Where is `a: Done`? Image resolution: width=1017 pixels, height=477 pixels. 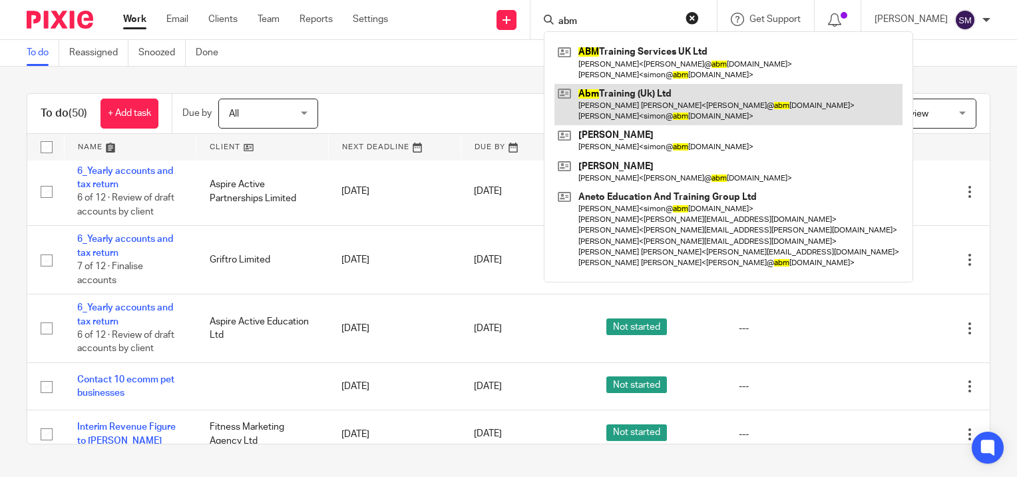 a: Done is located at coordinates (212, 53).